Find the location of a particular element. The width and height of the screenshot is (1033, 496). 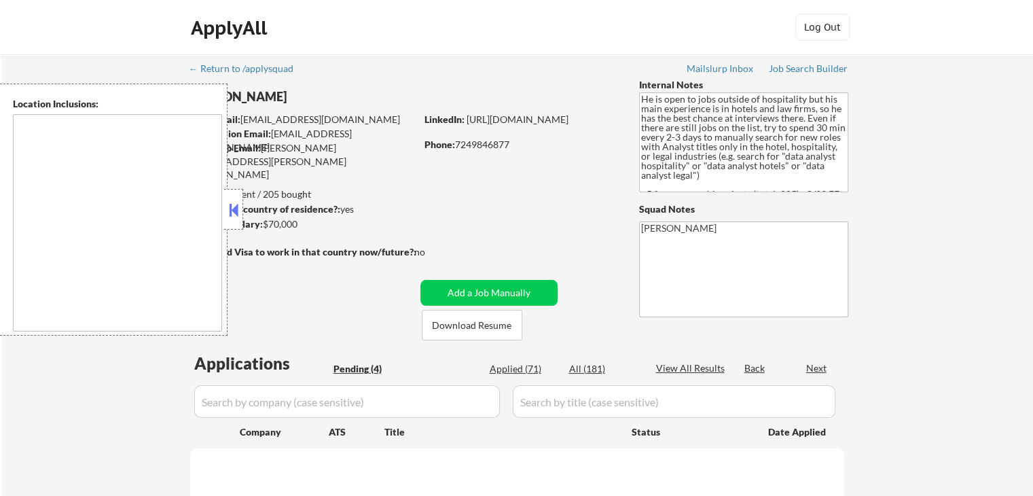

div: Internal Notes is located at coordinates (744, 85).